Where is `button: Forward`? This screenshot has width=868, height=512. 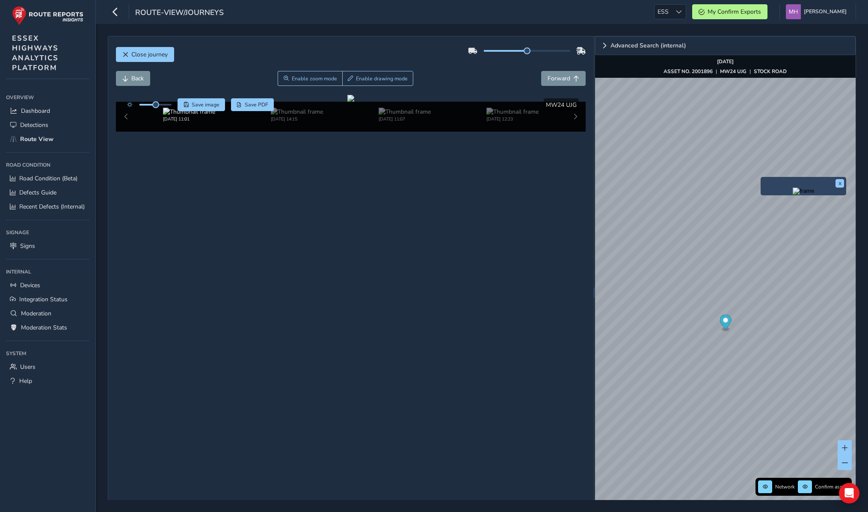
button: Forward is located at coordinates (563, 78).